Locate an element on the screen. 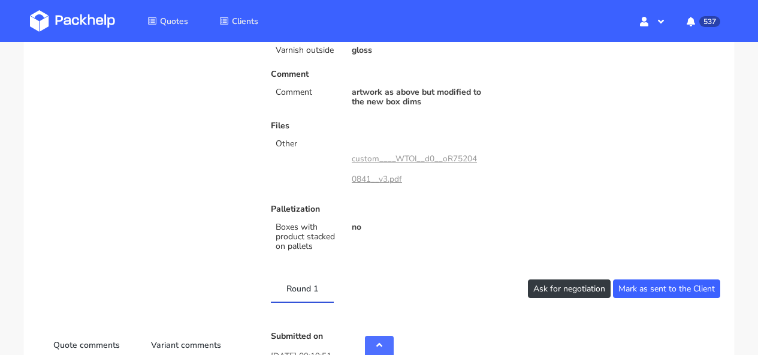  a: custom____WTOI__d0__oR752040841__v3.pdf is located at coordinates (414, 168).